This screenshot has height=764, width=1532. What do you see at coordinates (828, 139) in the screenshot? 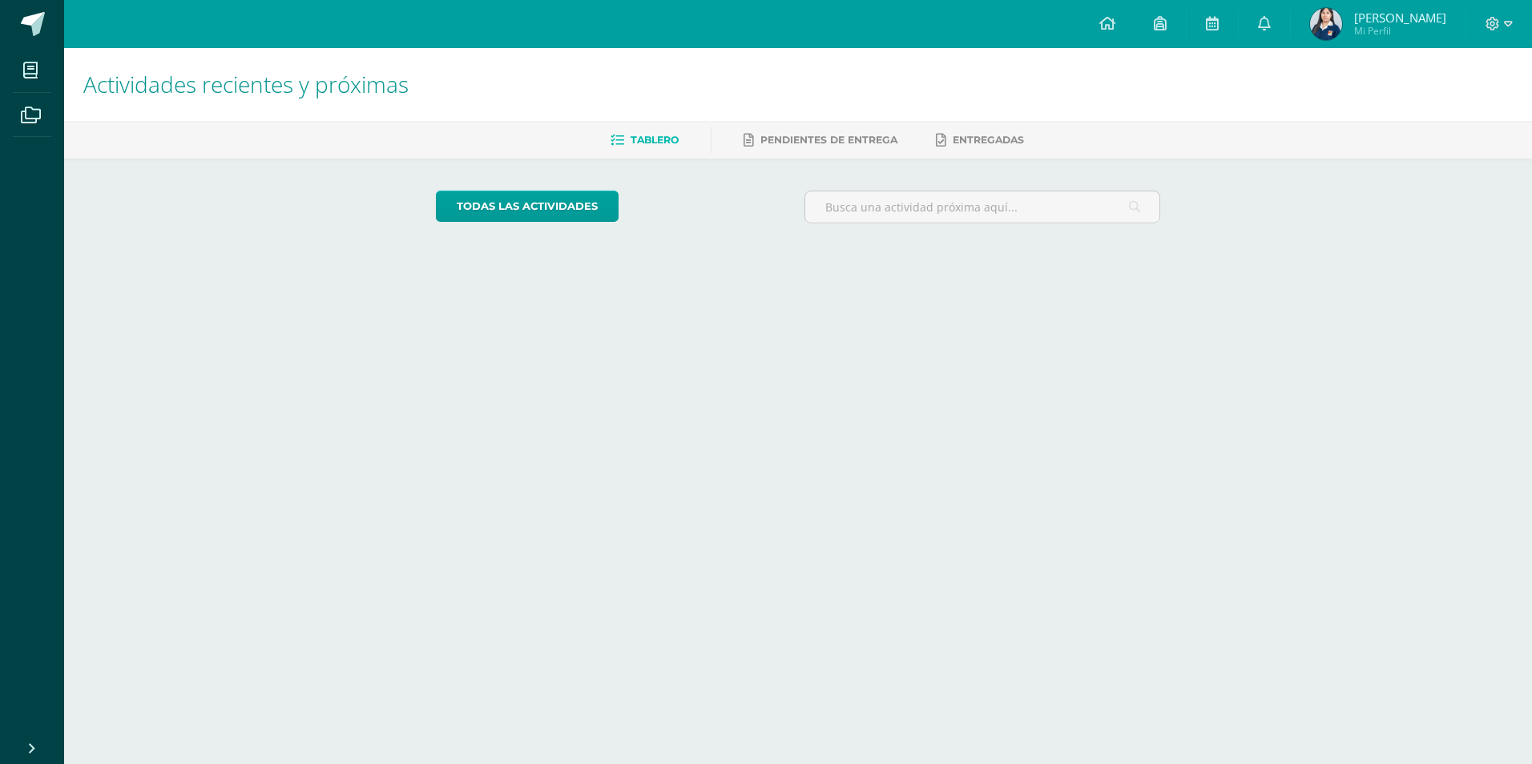
I see `span: Pendientes de entrega` at bounding box center [828, 139].